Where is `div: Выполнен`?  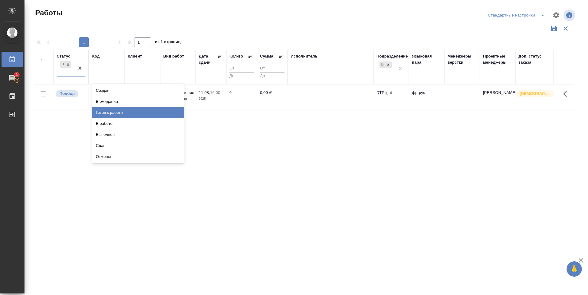
div: Выполнен is located at coordinates (138, 135).